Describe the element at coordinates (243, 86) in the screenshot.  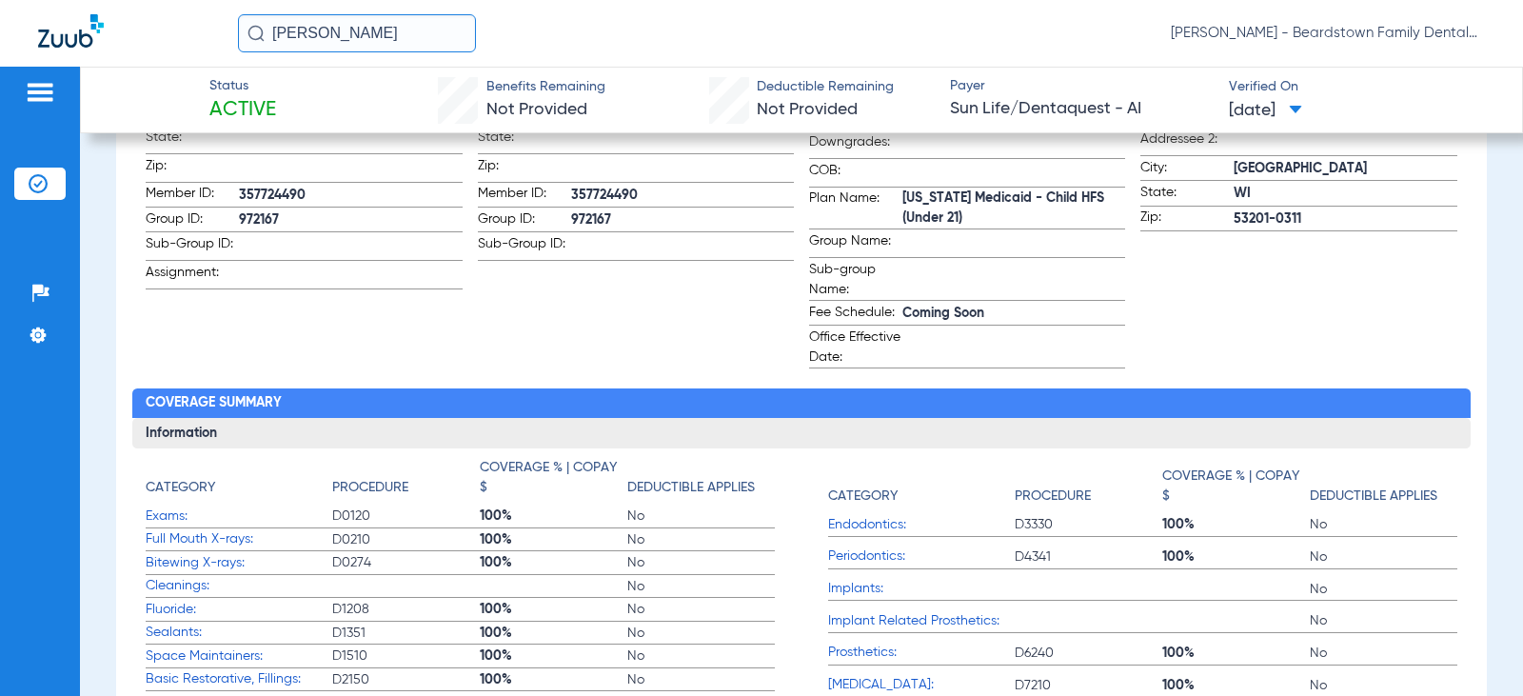
I see `span: Status` at that location.